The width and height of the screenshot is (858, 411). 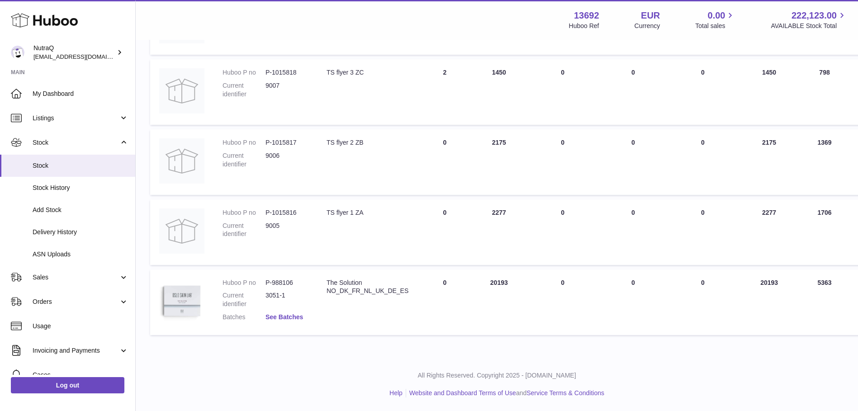 What do you see at coordinates (287, 283) in the screenshot?
I see `dd: P-988106` at bounding box center [287, 283].